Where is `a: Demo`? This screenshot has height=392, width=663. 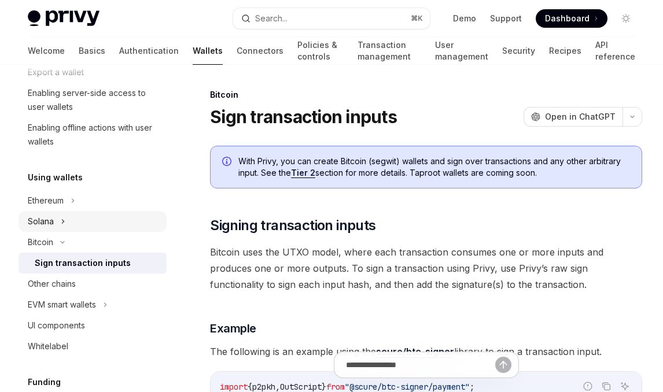 a: Demo is located at coordinates (464, 18).